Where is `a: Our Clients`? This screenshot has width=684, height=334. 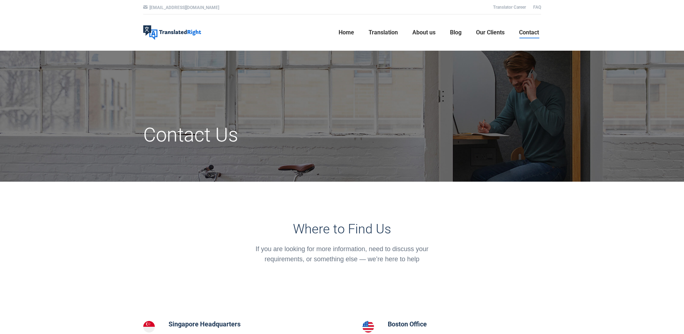 a: Our Clients is located at coordinates (490, 33).